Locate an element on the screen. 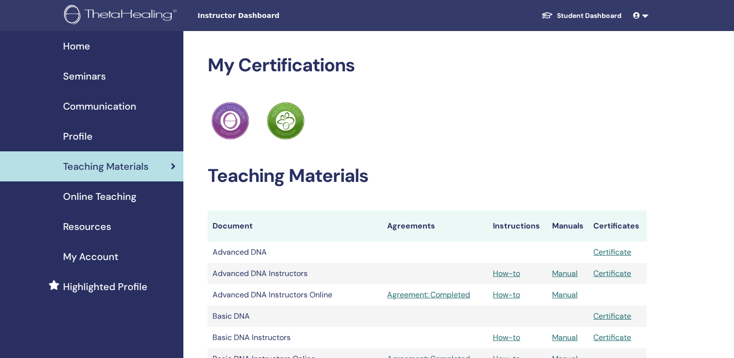 Image resolution: width=734 pixels, height=358 pixels. a: Agreement: Completed is located at coordinates (435, 295).